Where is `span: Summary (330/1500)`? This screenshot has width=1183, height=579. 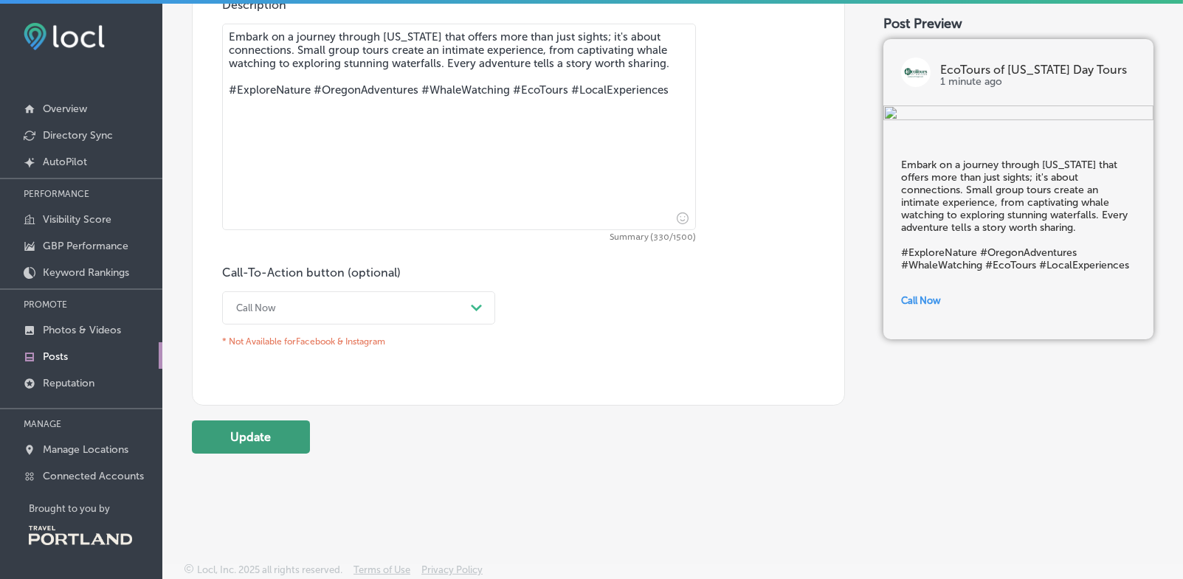
span: Summary (330/1500) is located at coordinates (459, 238).